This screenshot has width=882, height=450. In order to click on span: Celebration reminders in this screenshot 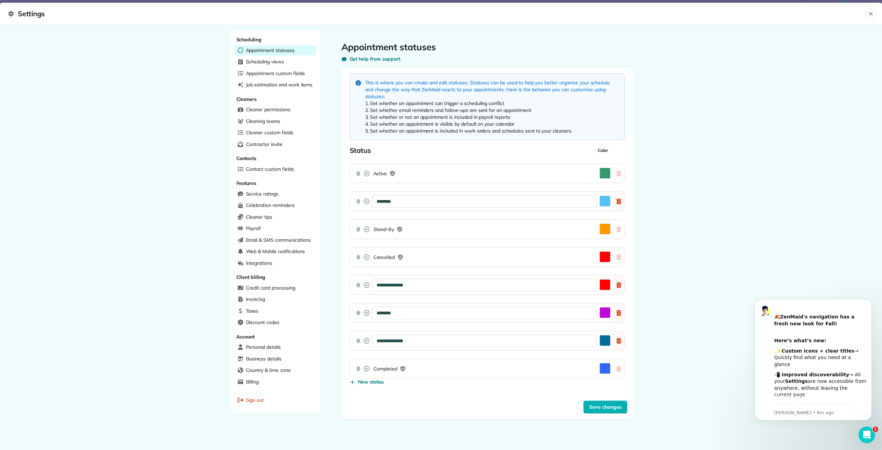, I will do `click(270, 205)`.